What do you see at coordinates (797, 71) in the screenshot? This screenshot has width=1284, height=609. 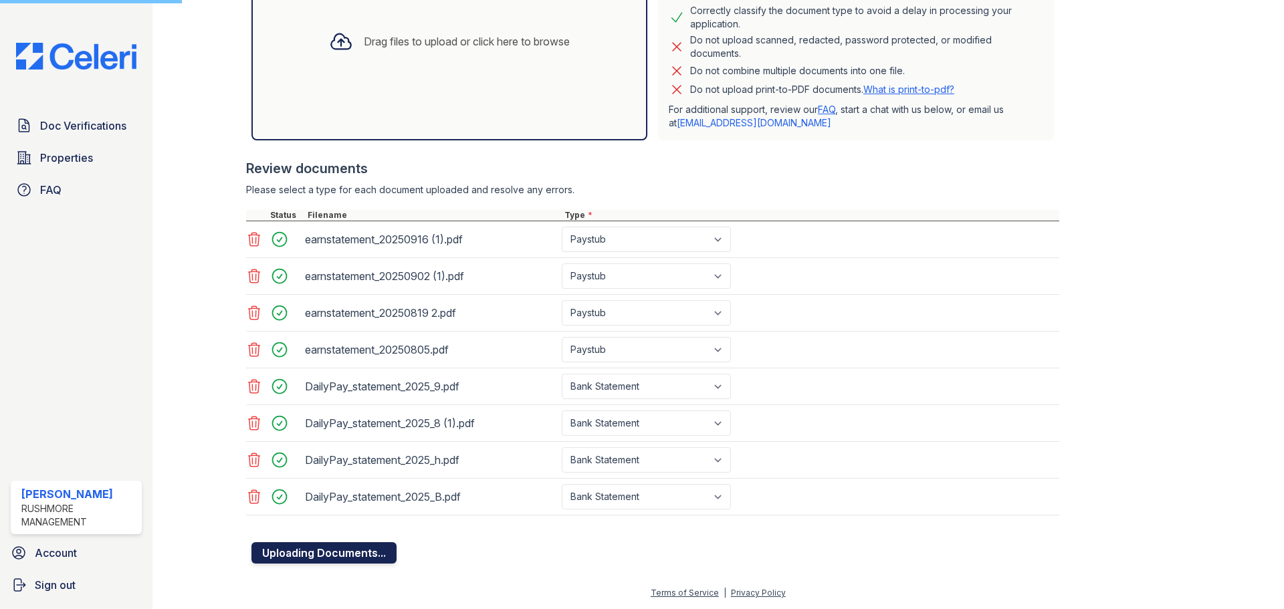 I see `div: Do not combine multiple documents into one file.` at bounding box center [797, 71].